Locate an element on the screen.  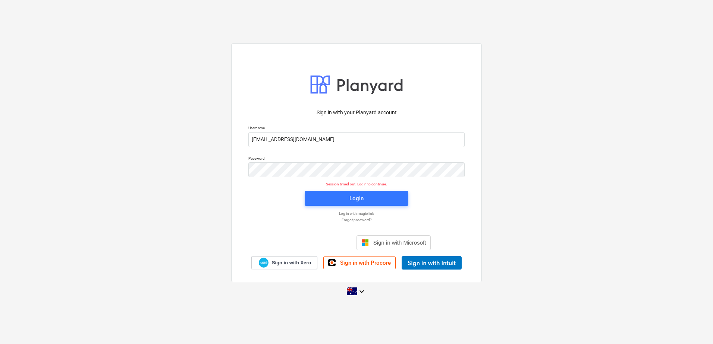
p: Session timed out. Login to continue. is located at coordinates (356, 184).